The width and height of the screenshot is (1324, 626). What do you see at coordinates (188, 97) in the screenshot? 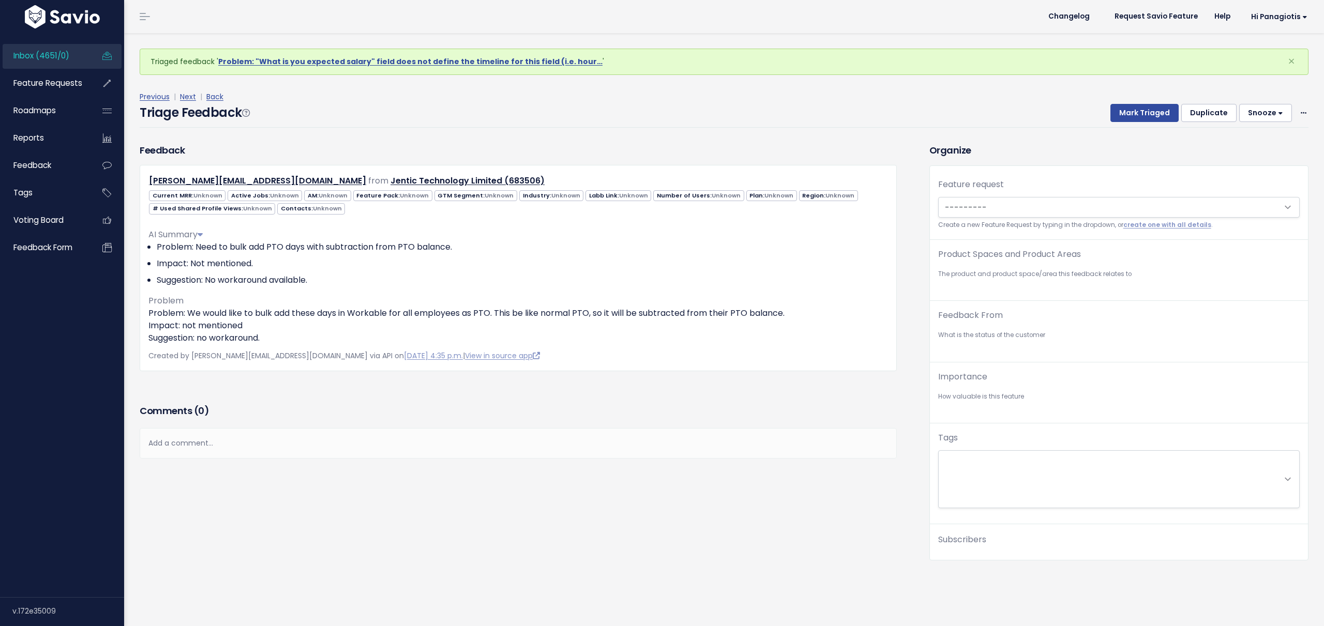
I see `a: Next` at bounding box center [188, 97].